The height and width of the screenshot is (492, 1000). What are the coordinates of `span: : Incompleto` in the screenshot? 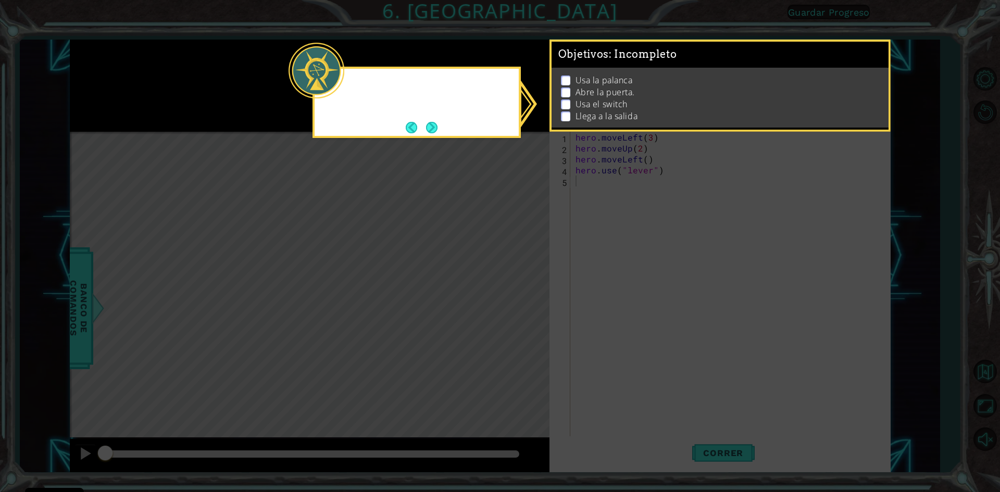 It's located at (642, 54).